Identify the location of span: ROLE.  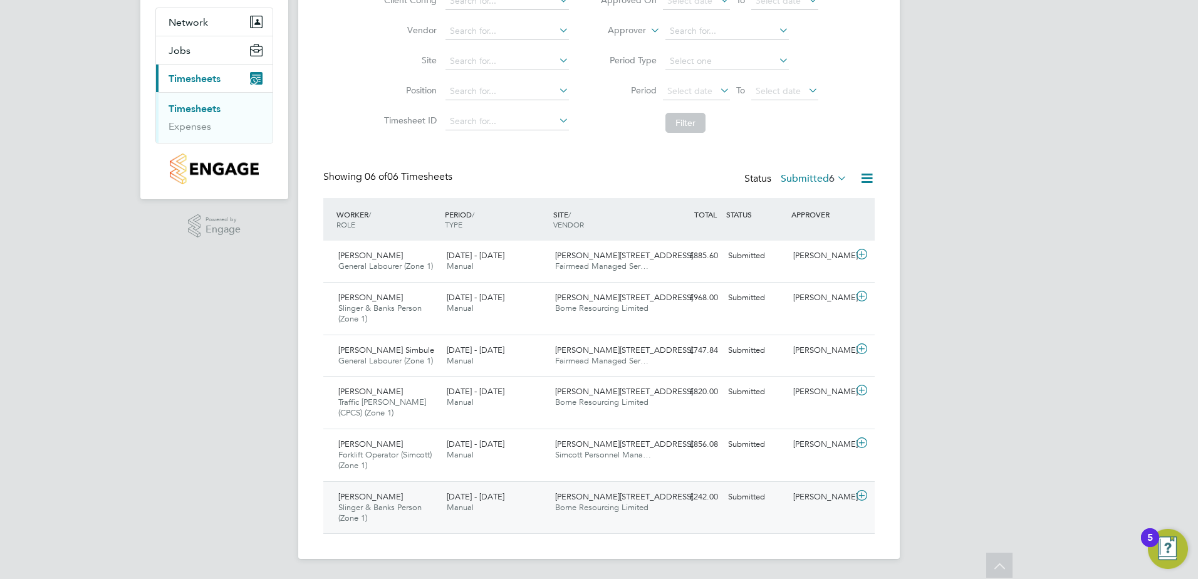
(346, 224).